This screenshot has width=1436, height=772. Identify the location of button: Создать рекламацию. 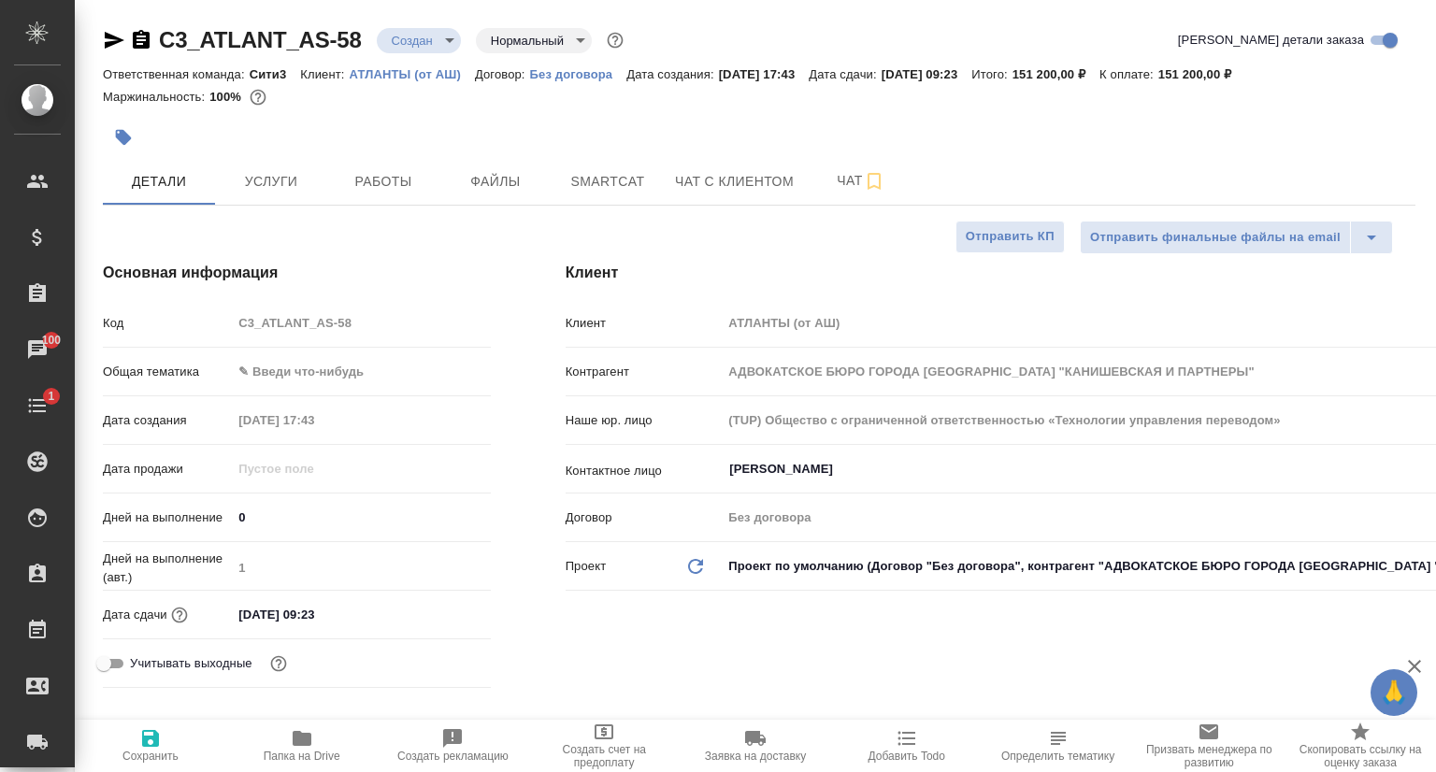
(453, 746).